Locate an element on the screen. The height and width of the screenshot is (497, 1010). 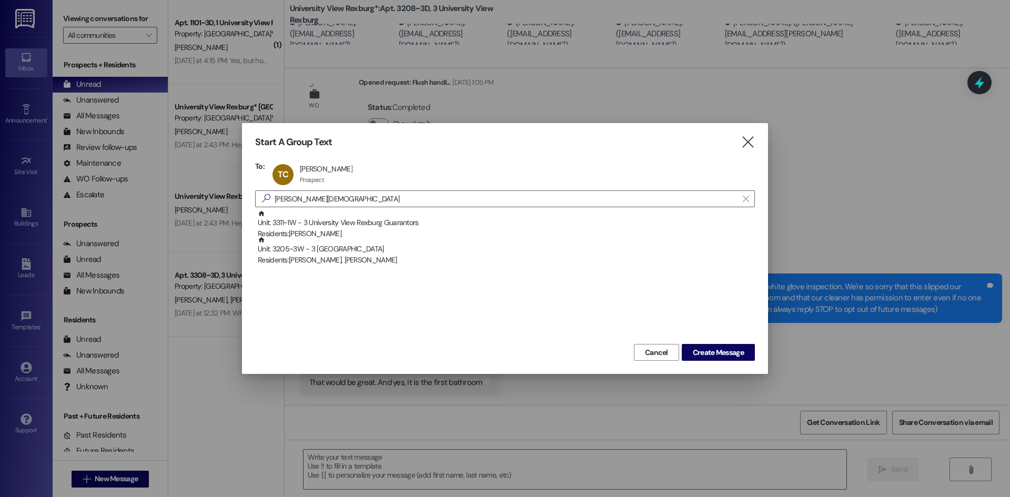
button: Cancel is located at coordinates (656, 352).